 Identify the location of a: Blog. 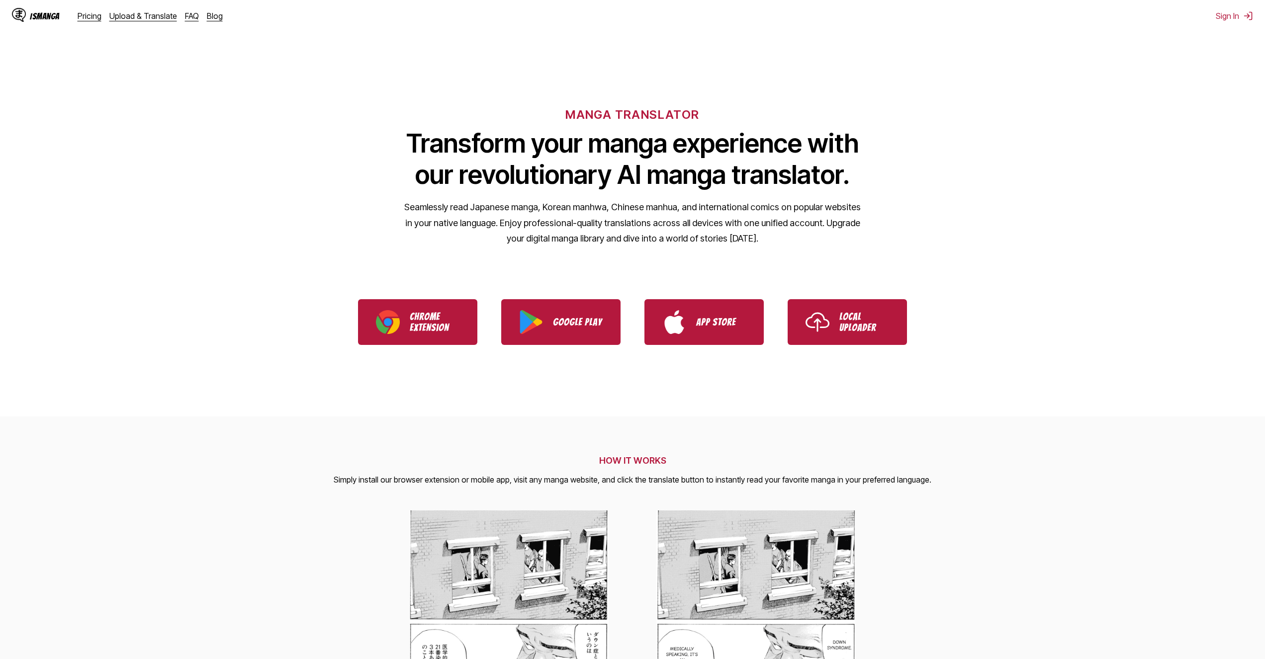
(215, 16).